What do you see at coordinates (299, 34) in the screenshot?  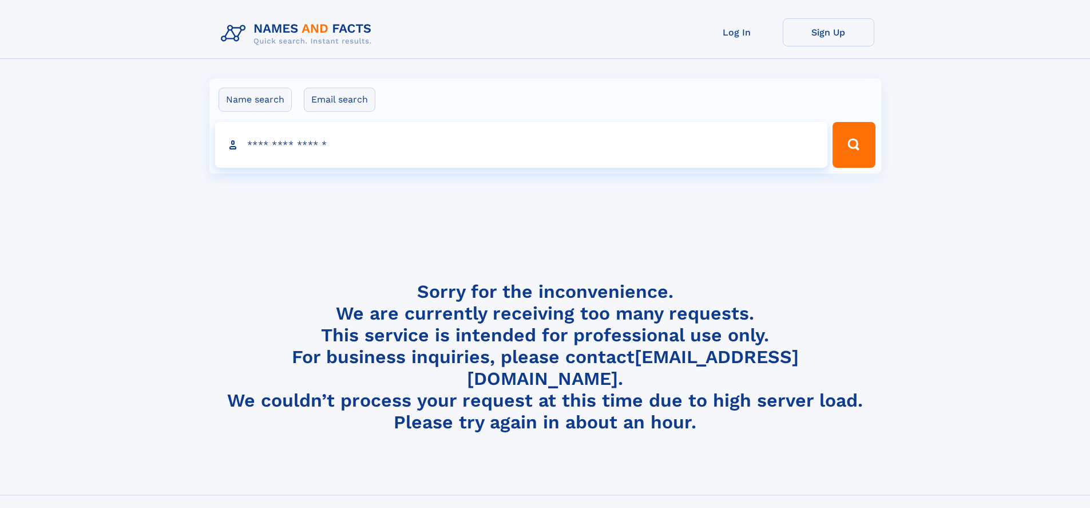 I see `img: Logo Names and Facts` at bounding box center [299, 34].